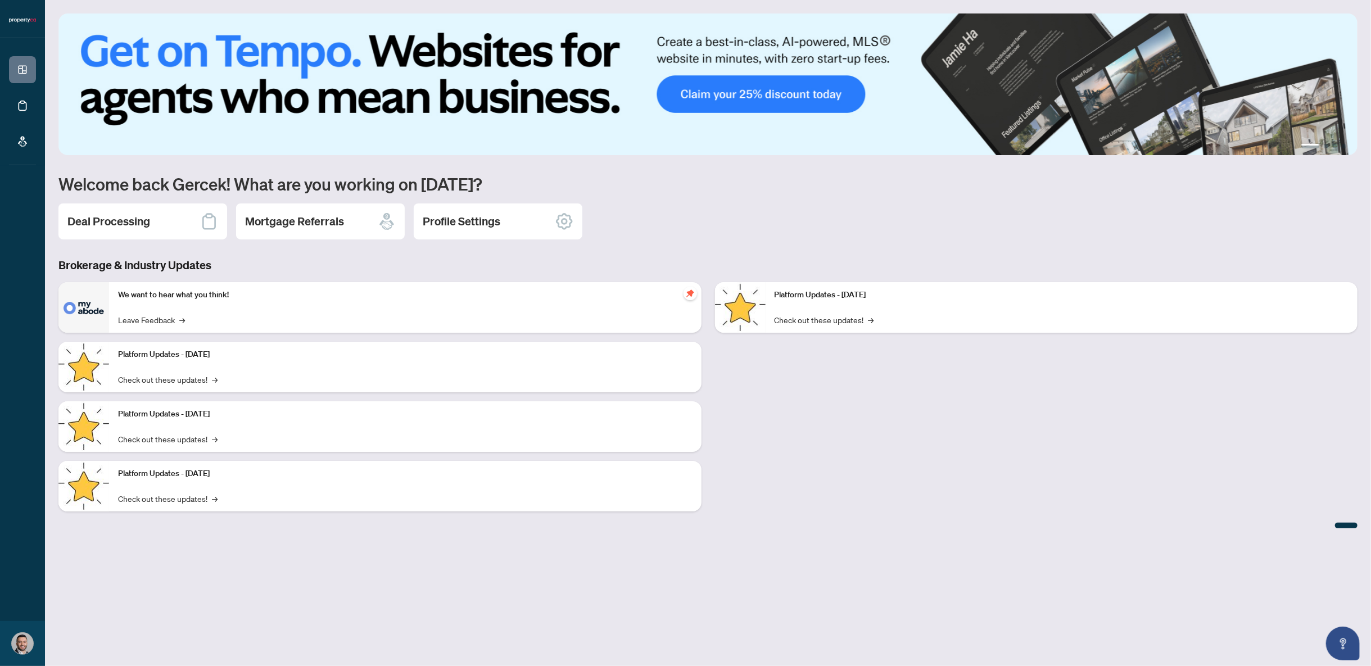 The image size is (1371, 666). Describe the element at coordinates (405, 295) in the screenshot. I see `p: We want to hear what you think!` at that location.